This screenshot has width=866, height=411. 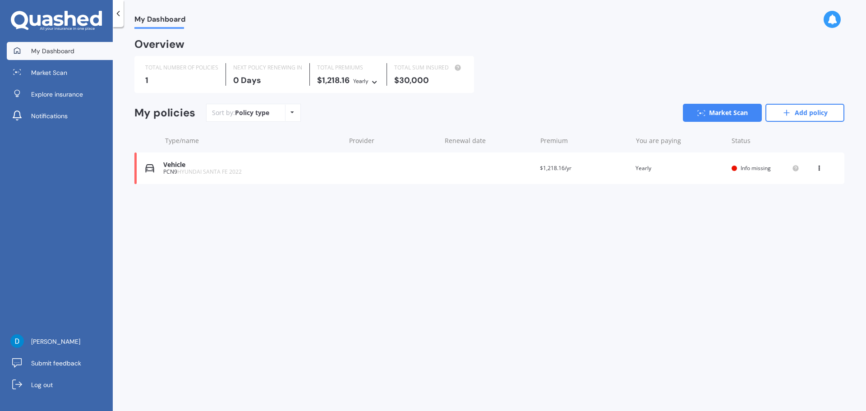 What do you see at coordinates (240, 113) in the screenshot?
I see `div: Sort by:` at bounding box center [240, 113].